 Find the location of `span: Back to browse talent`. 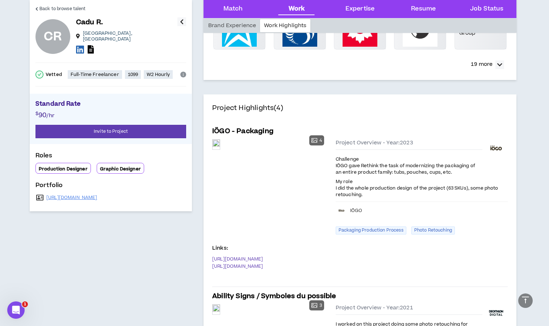

span: Back to browse talent is located at coordinates (62, 9).